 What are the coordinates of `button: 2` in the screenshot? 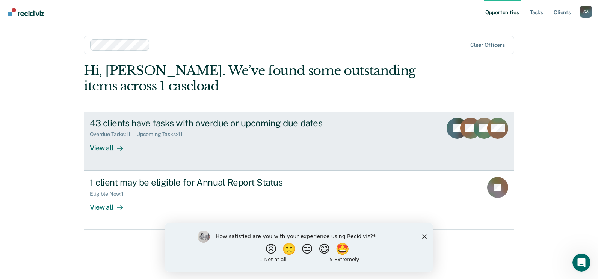 It's located at (125, 26).